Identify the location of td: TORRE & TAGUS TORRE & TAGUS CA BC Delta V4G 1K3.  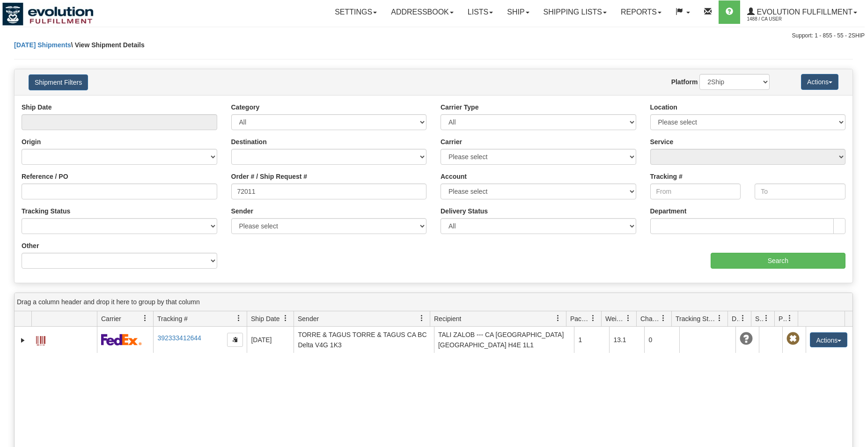
(364, 340).